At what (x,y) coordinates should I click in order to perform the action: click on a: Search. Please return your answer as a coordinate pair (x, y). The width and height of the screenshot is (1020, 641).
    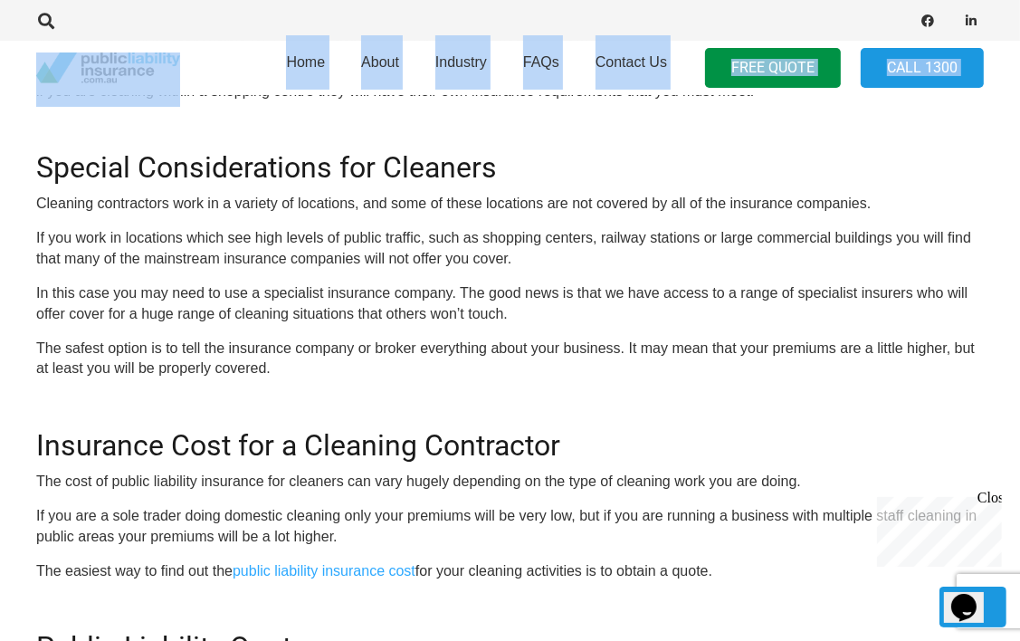
    Looking at the image, I should click on (46, 21).